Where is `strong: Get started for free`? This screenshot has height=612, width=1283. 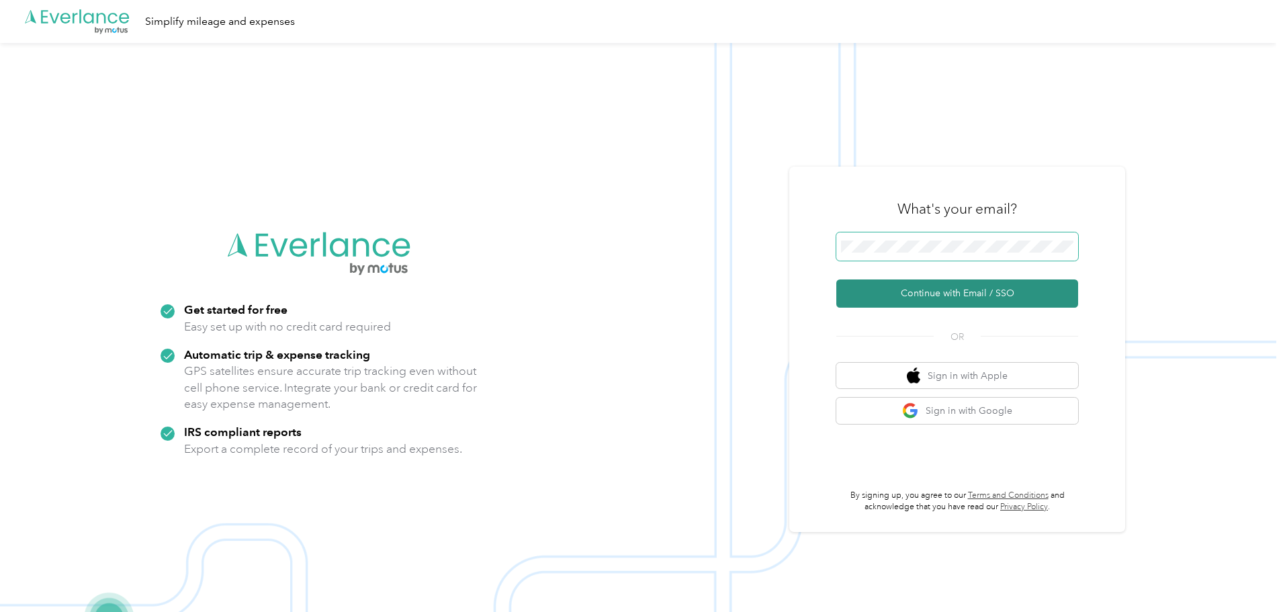
strong: Get started for free is located at coordinates (236, 309).